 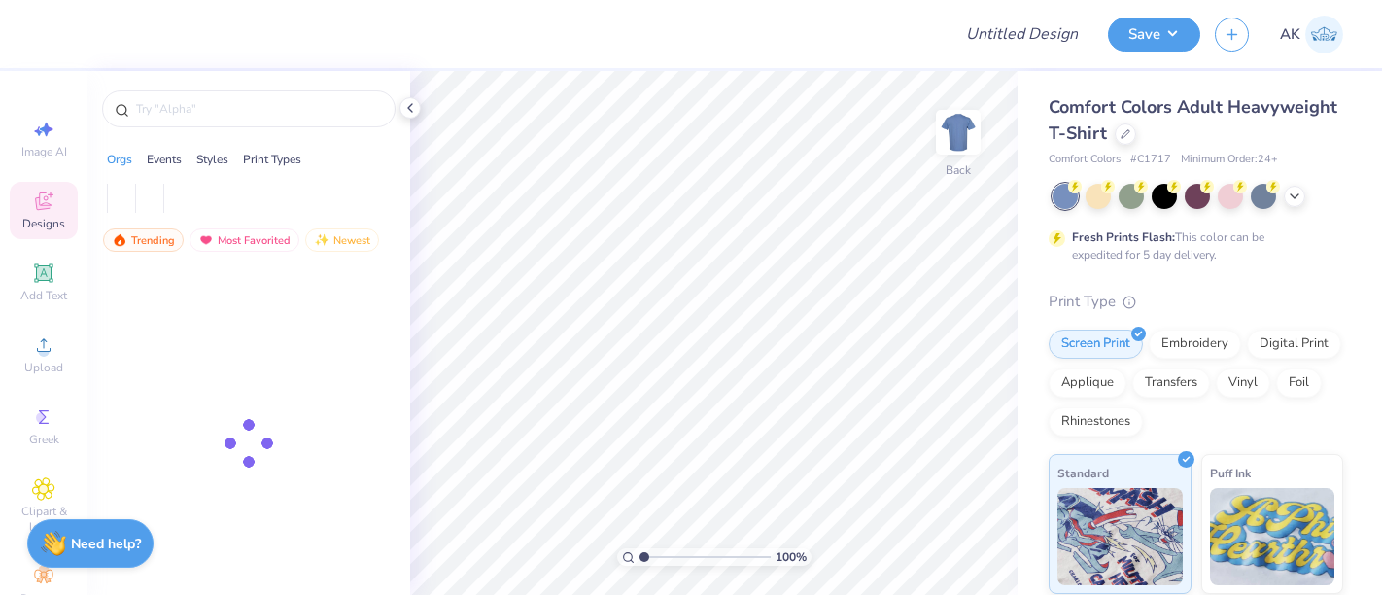 What do you see at coordinates (44, 152) in the screenshot?
I see `span: Image AI` at bounding box center [44, 152].